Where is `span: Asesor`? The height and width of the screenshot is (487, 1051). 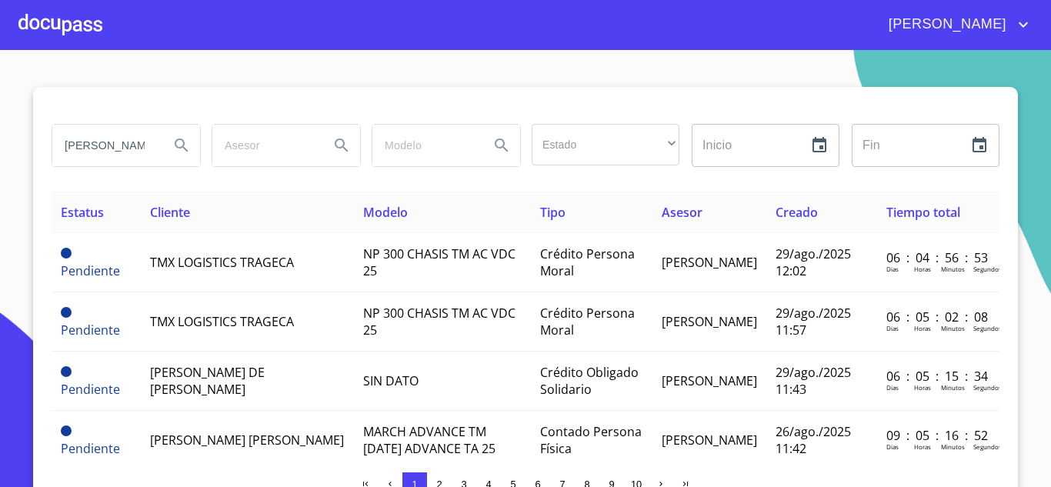
span: Asesor is located at coordinates (681, 212).